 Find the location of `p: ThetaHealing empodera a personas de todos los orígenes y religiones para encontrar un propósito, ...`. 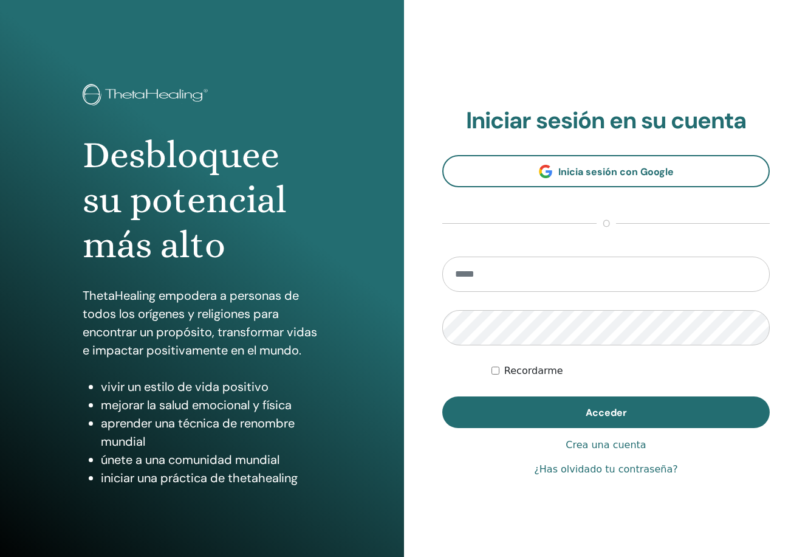

p: ThetaHealing empodera a personas de todos los orígenes y religiones para encontrar un propósito, ... is located at coordinates (202, 323).